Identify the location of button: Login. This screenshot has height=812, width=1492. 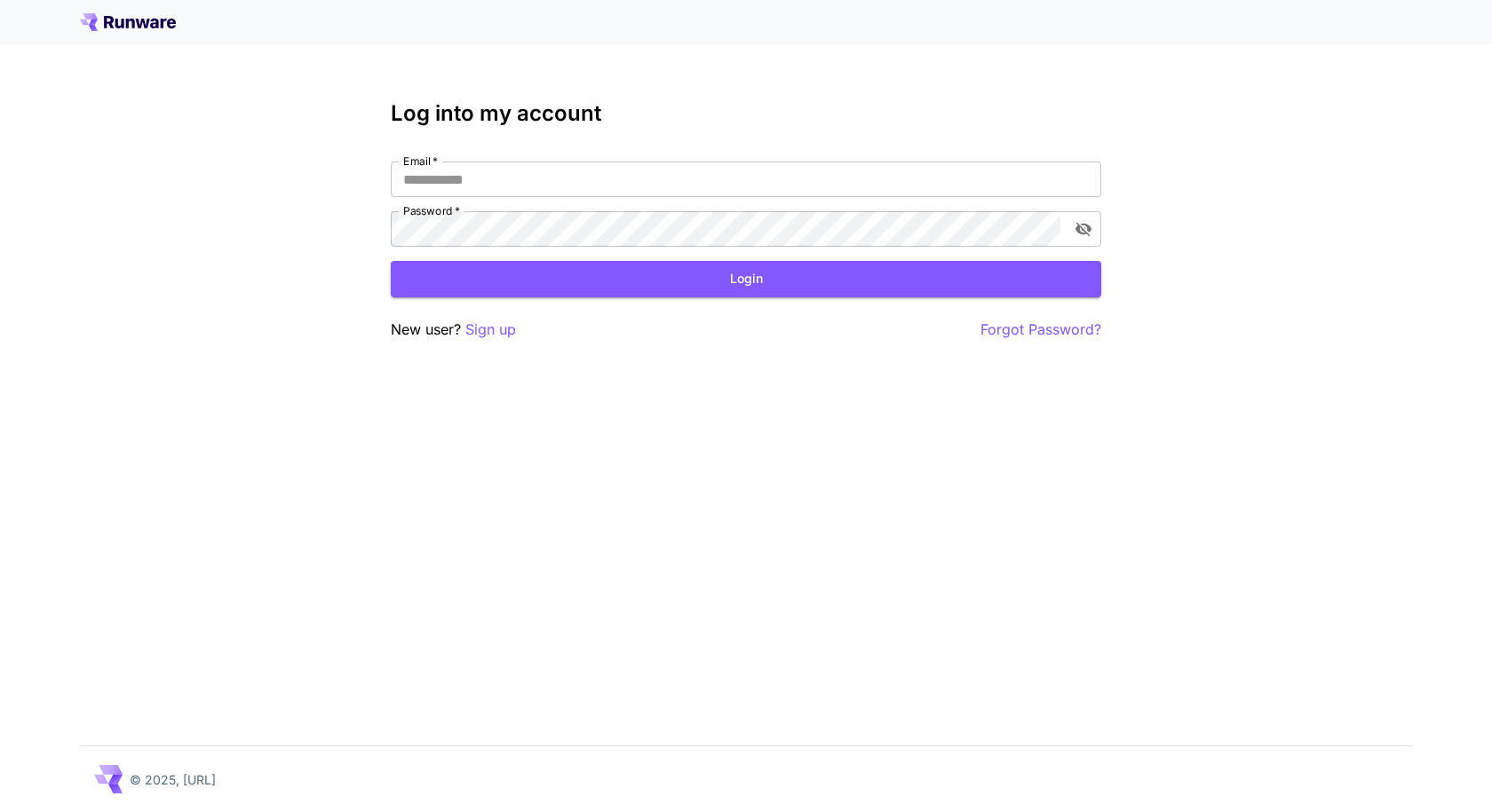
(746, 278).